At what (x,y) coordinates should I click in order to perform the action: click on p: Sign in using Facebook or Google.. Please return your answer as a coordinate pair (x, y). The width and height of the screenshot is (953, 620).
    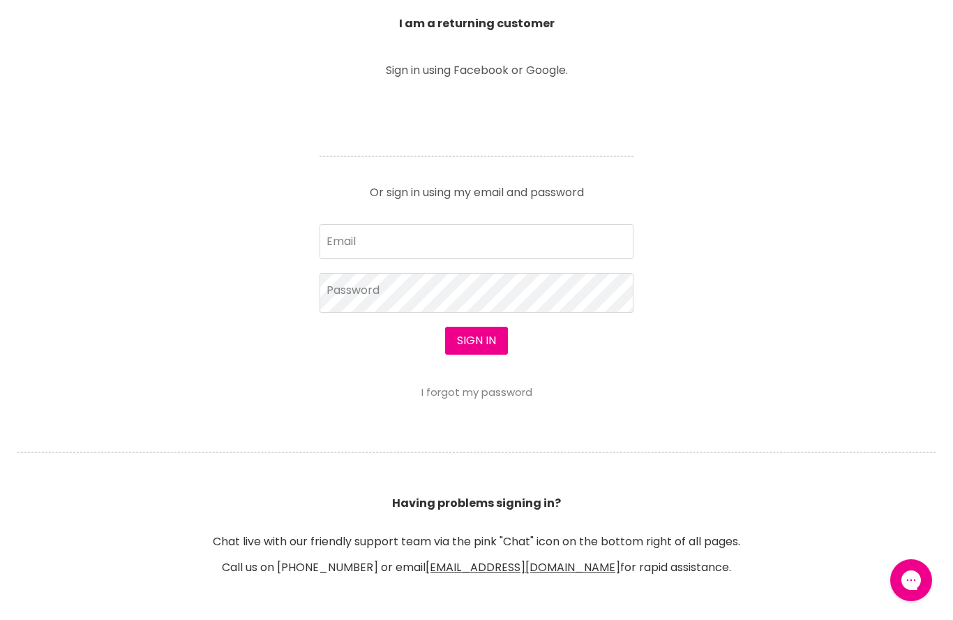
    Looking at the image, I should click on (477, 70).